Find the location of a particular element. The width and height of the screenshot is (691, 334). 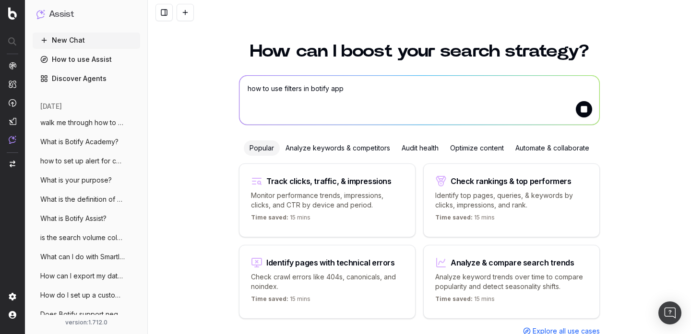

img: Botify logo is located at coordinates (12, 13).